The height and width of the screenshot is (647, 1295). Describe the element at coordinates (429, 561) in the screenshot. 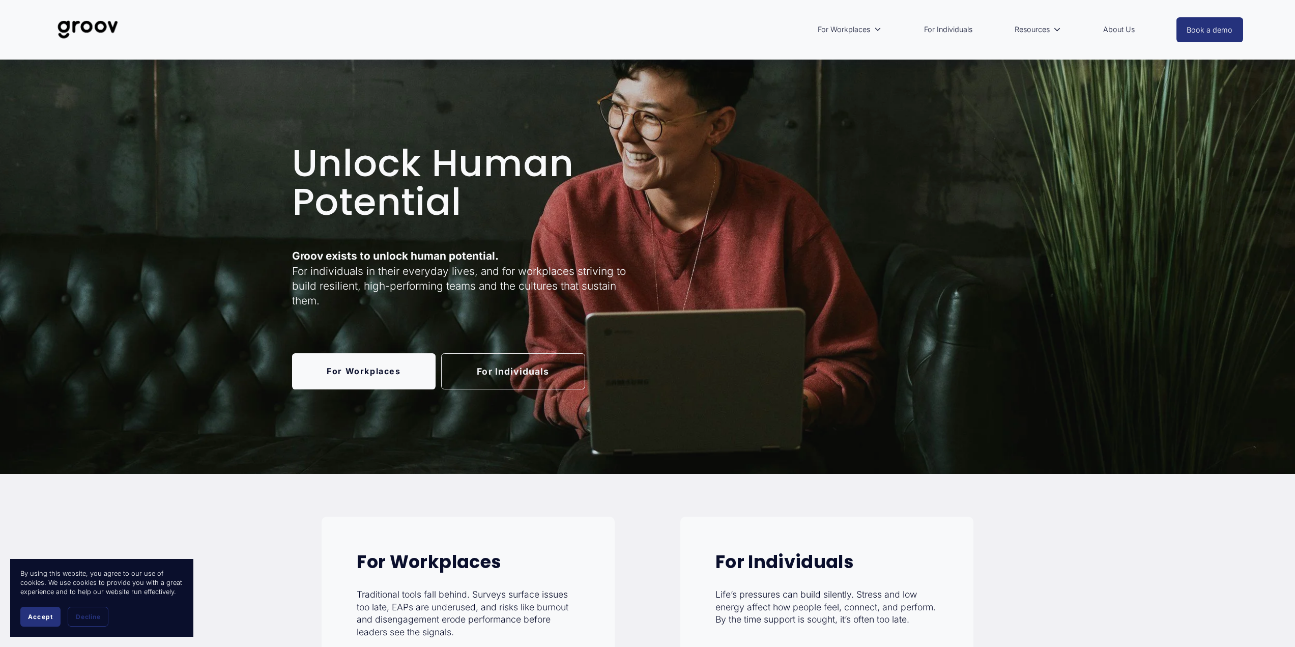

I see `strong: For Workplaces` at that location.